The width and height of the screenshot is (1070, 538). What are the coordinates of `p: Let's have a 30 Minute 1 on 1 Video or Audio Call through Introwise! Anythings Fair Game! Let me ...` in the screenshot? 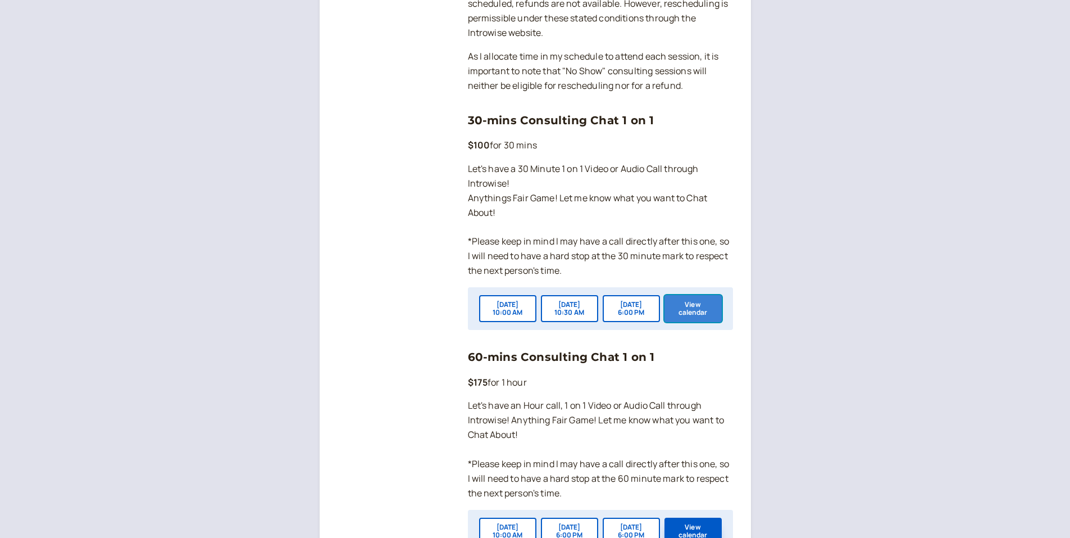 It's located at (601, 220).